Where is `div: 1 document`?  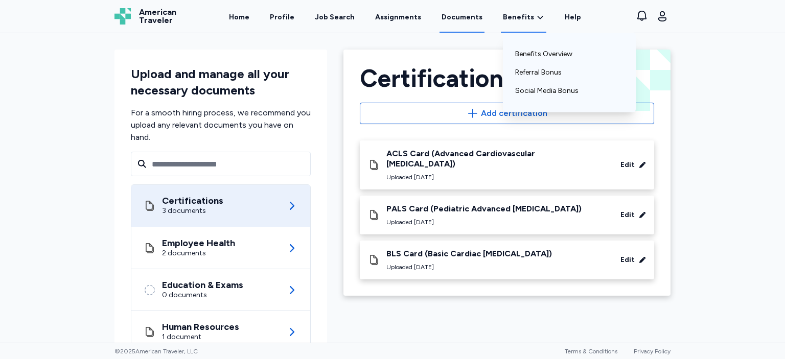
div: 1 document is located at coordinates (200, 337).